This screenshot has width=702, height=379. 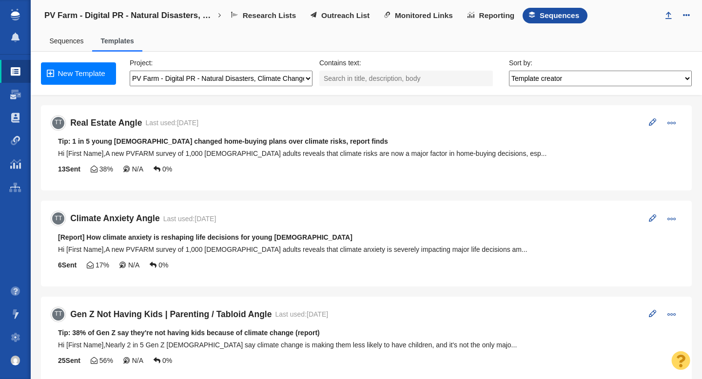 I want to click on span: 56%, so click(x=106, y=361).